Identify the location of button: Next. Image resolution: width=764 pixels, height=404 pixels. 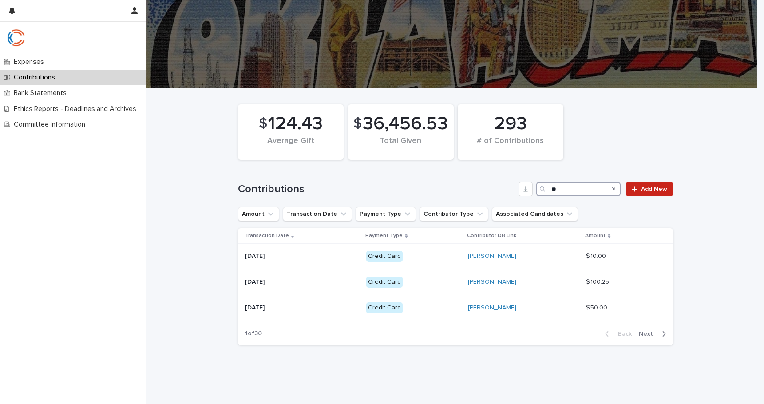
(654, 334).